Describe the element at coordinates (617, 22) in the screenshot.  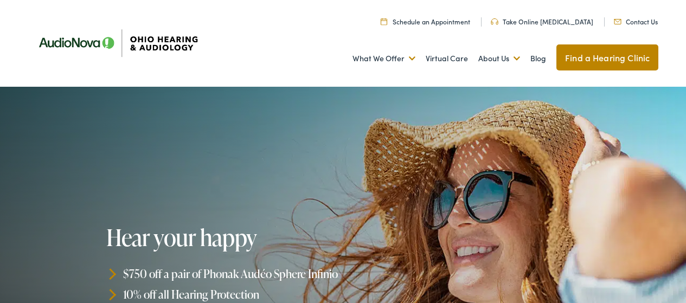
I see `img: Mail icon representing email contact with Ohio Hearing in Cincinnati, OH` at that location.